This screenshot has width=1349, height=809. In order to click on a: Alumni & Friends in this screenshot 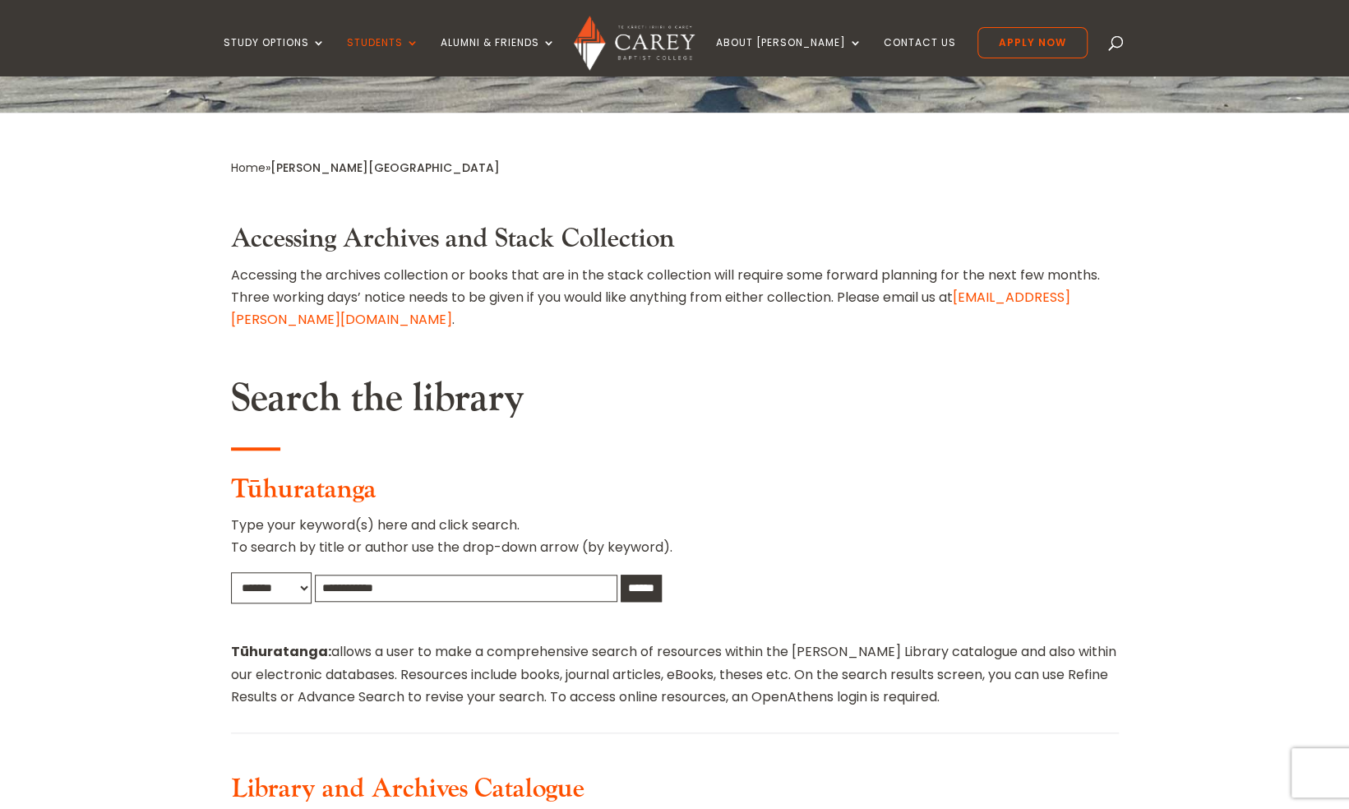, I will do `click(498, 56)`.